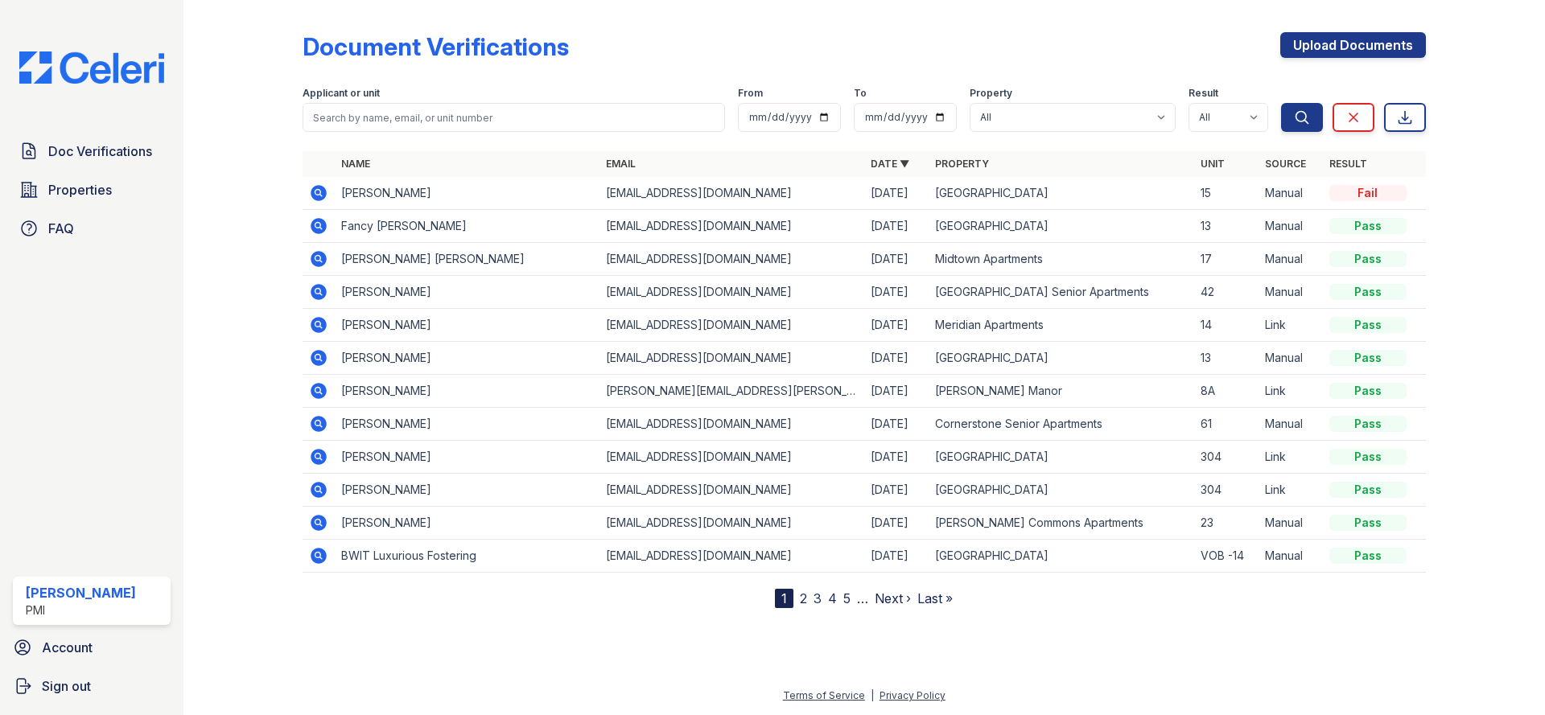  I want to click on td: VOB -14, so click(1226, 556).